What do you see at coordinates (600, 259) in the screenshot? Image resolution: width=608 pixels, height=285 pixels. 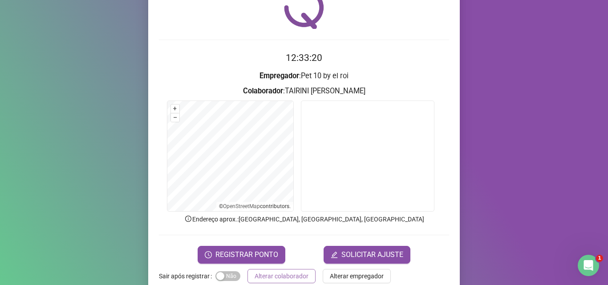 I see `span: 1` at bounding box center [600, 259].